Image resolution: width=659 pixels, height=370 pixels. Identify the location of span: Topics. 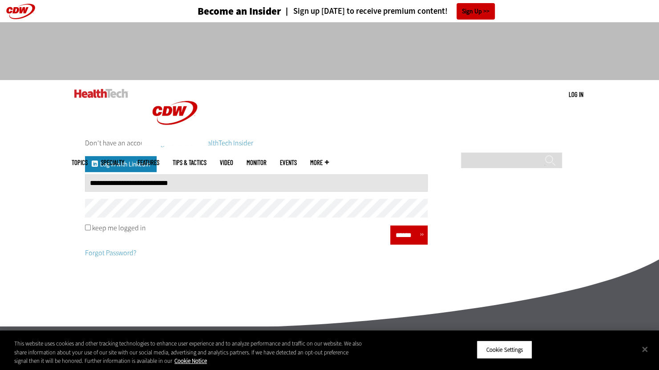
(80, 162).